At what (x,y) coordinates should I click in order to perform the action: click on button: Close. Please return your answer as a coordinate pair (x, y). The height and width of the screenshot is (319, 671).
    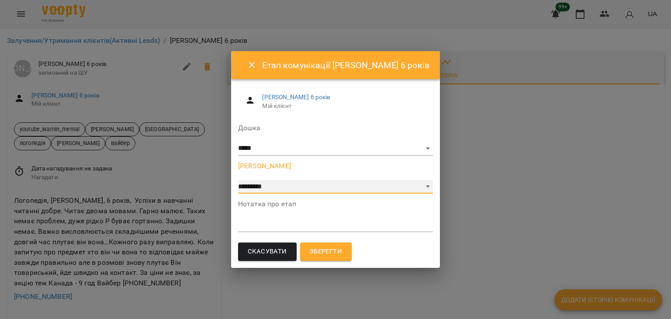
    Looking at the image, I should click on (252, 65).